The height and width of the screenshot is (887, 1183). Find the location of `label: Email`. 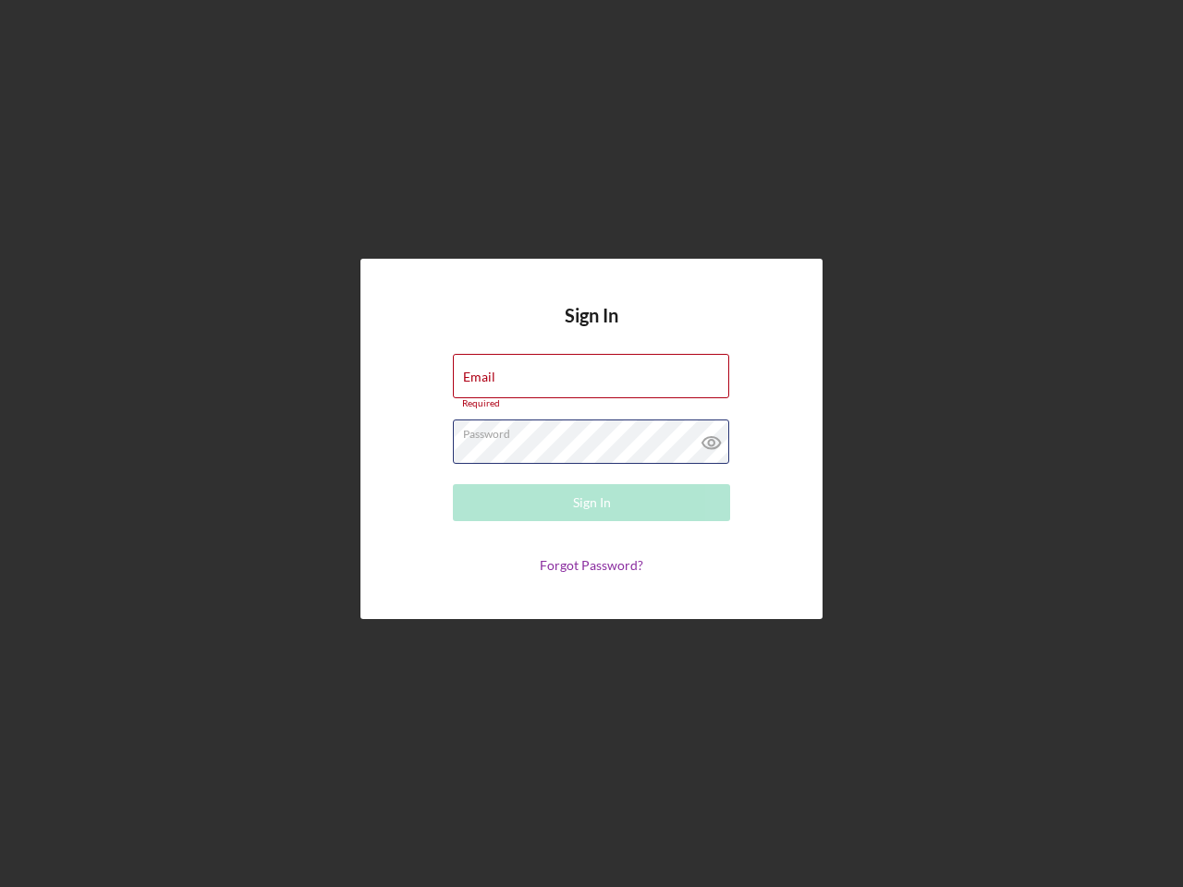

label: Email is located at coordinates (479, 377).